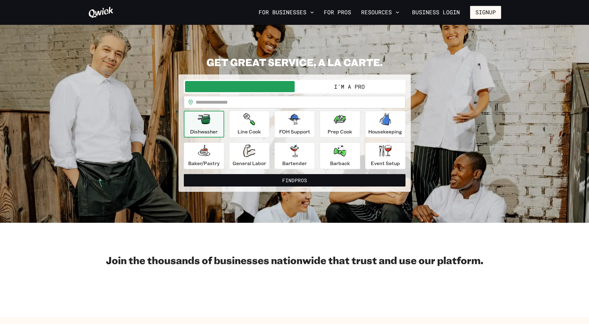 Image resolution: width=589 pixels, height=324 pixels. I want to click on h2: GET GREAT SERVICE, A LA CARTE., so click(295, 62).